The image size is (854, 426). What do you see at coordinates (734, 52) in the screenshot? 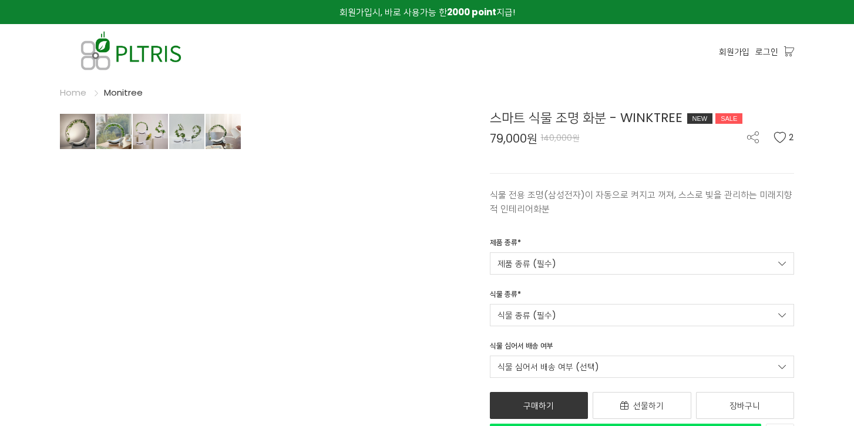
I see `span: 회원가입` at bounding box center [734, 52].